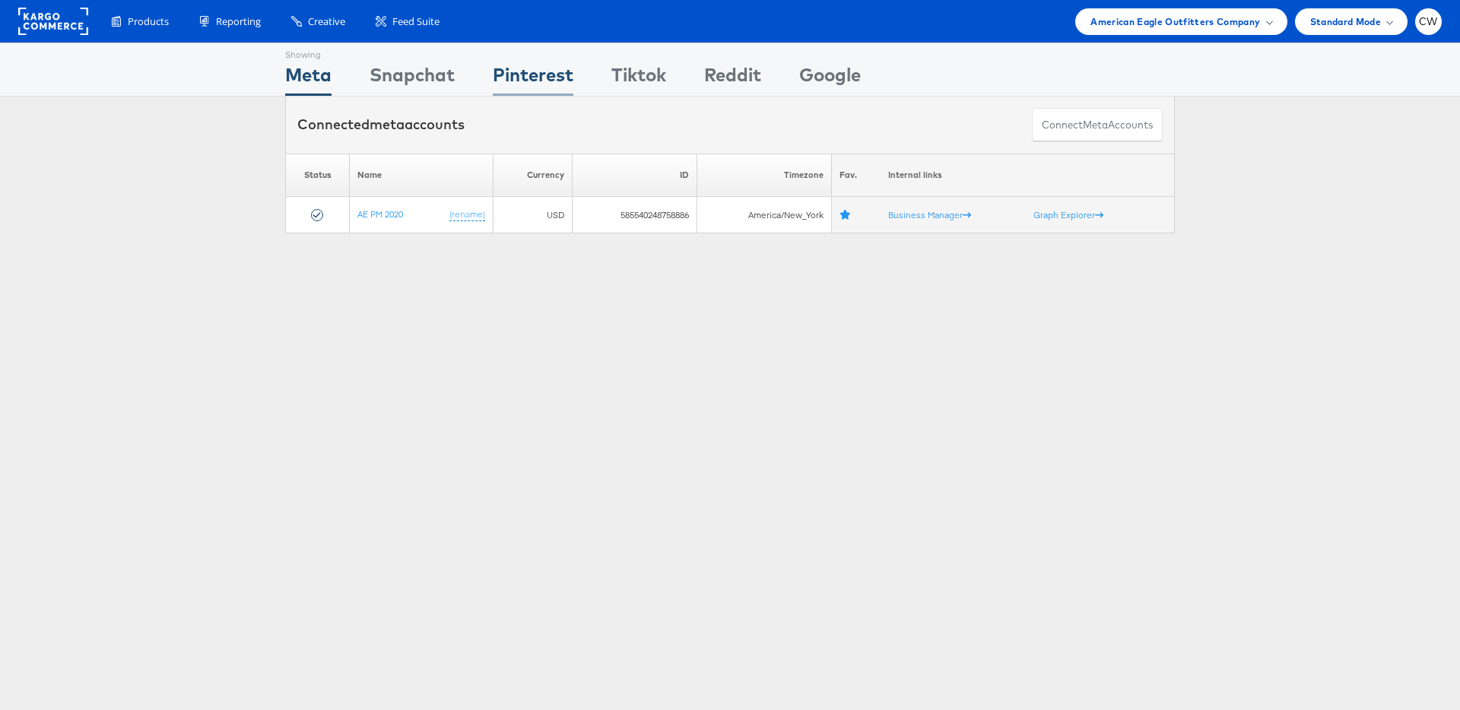 The height and width of the screenshot is (710, 1460). What do you see at coordinates (308, 78) in the screenshot?
I see `div: Meta` at bounding box center [308, 78].